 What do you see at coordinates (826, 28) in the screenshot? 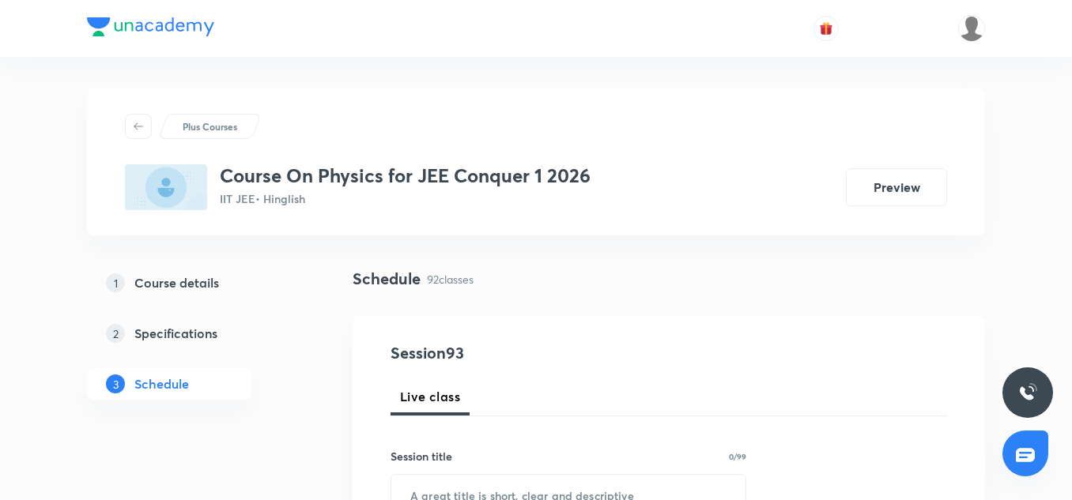
I see `button: avatar` at bounding box center [826, 28].